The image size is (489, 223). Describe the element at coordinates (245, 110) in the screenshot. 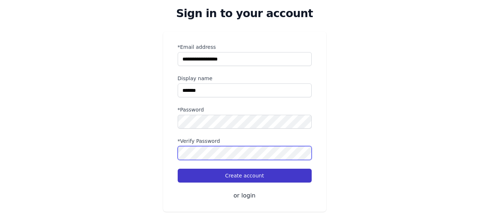

I see `label: *Password` at that location.